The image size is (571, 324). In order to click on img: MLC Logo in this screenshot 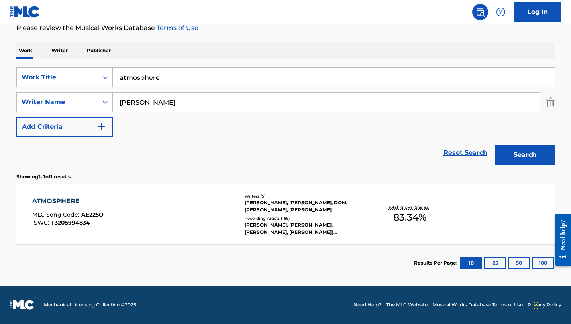, I will do `click(25, 12)`.